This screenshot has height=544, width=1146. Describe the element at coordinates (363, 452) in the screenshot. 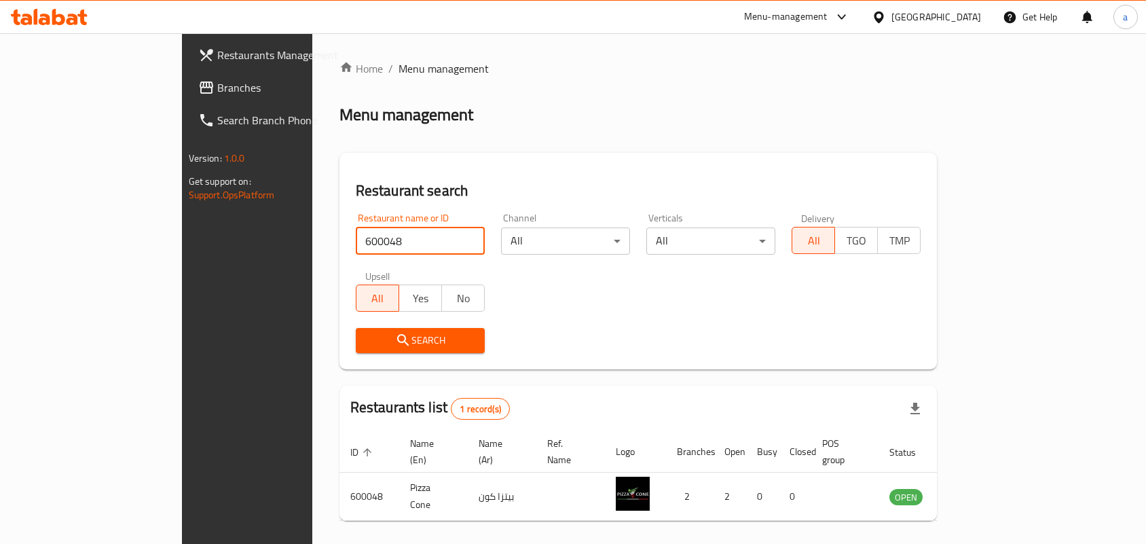

I see `span: ID` at that location.